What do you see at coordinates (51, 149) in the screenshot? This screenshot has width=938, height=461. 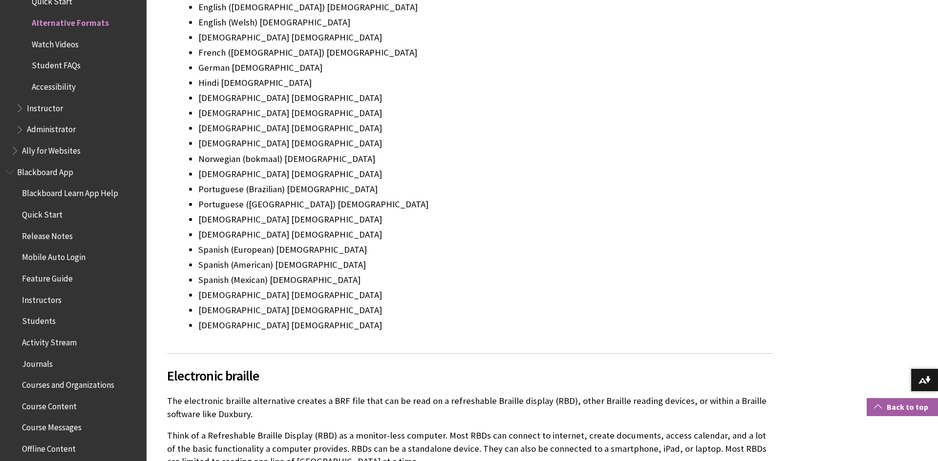 I see `span: Ally for Websites` at bounding box center [51, 149].